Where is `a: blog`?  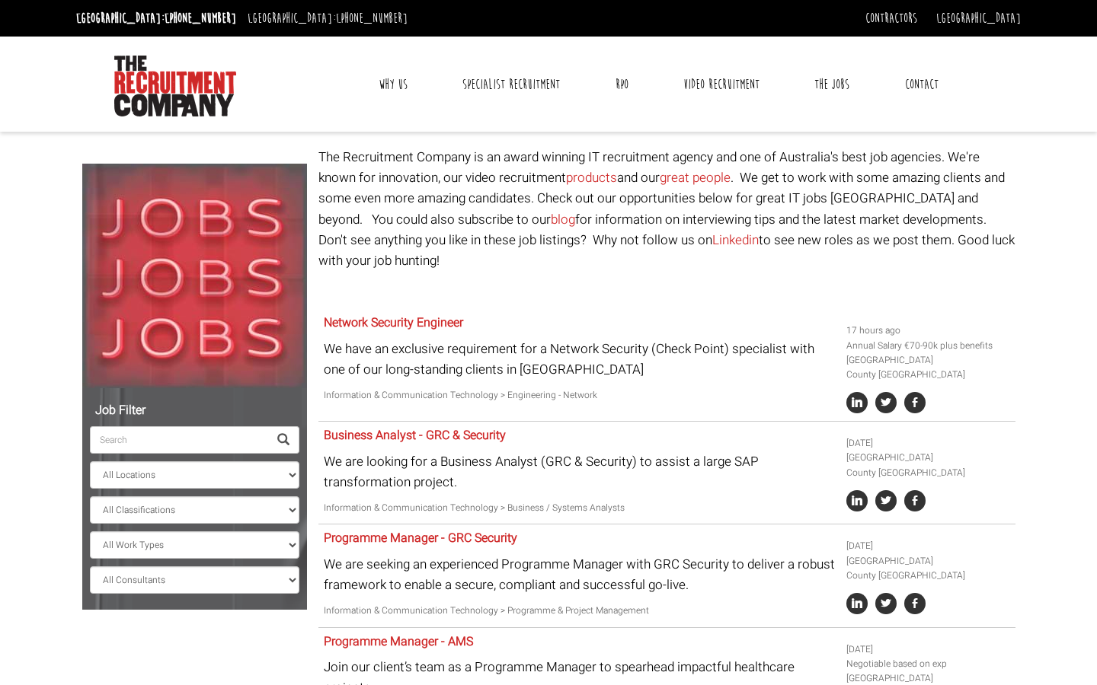
a: blog is located at coordinates (563, 219).